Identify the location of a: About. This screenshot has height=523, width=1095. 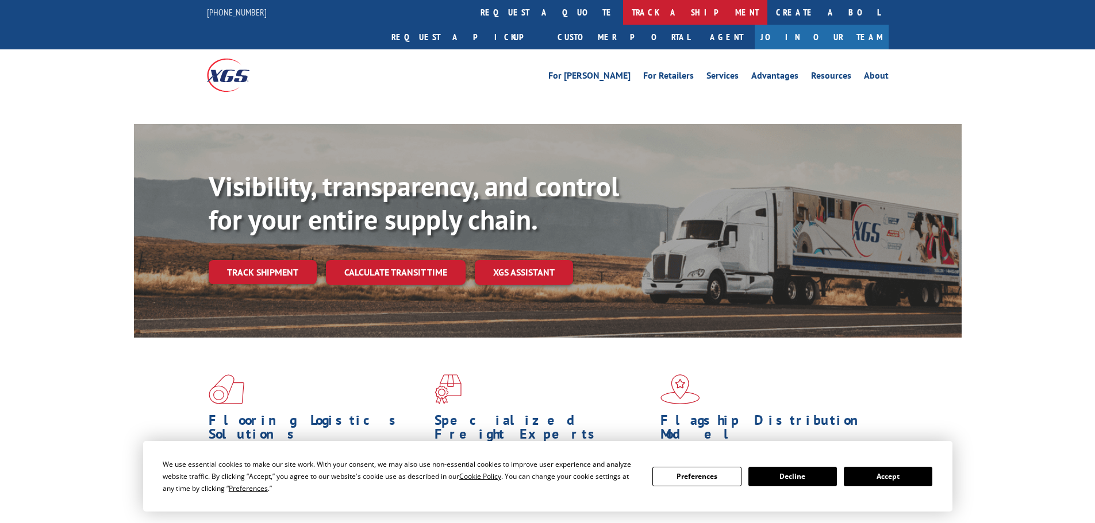
(876, 78).